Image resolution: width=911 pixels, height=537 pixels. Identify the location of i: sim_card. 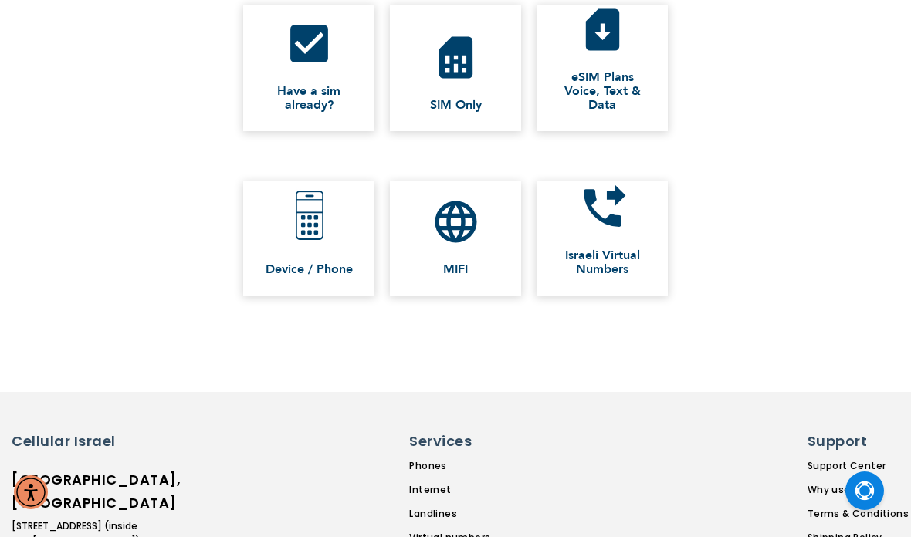
(455, 57).